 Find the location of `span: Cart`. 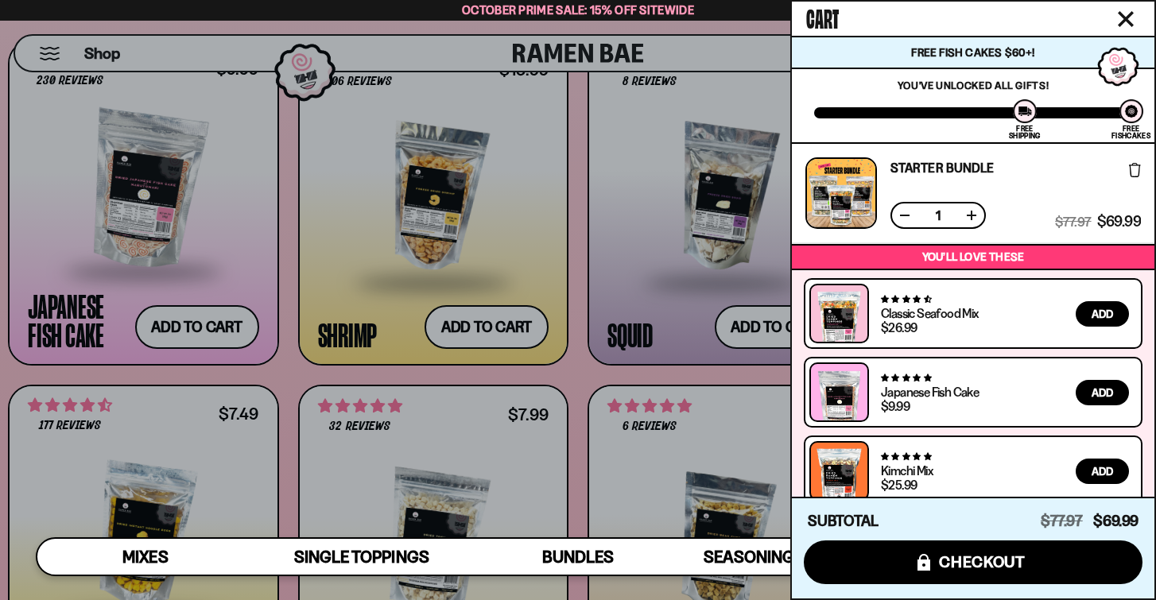

span: Cart is located at coordinates (822, 17).